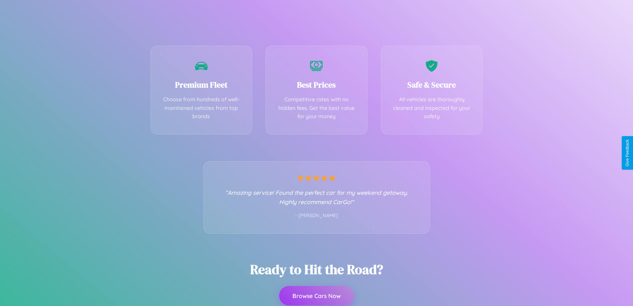 Image resolution: width=633 pixels, height=306 pixels. What do you see at coordinates (432, 108) in the screenshot?
I see `p: All vehicles are thoroughly cleaned and inspected for your safety` at bounding box center [432, 108].